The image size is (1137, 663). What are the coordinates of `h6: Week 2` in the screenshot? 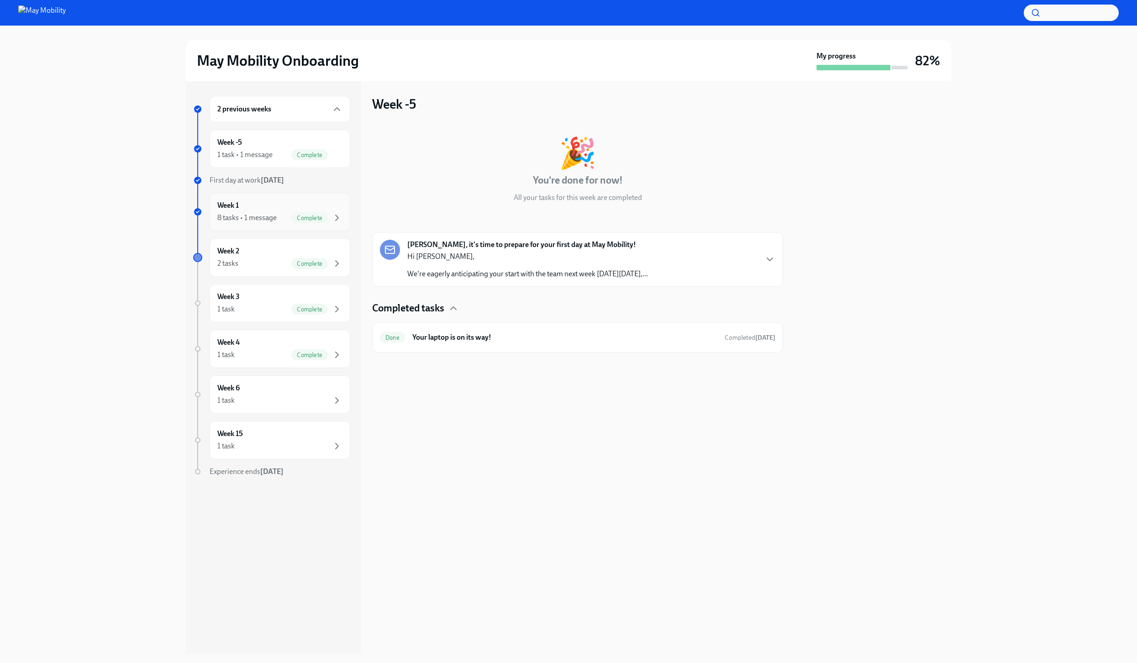 It's located at (228, 251).